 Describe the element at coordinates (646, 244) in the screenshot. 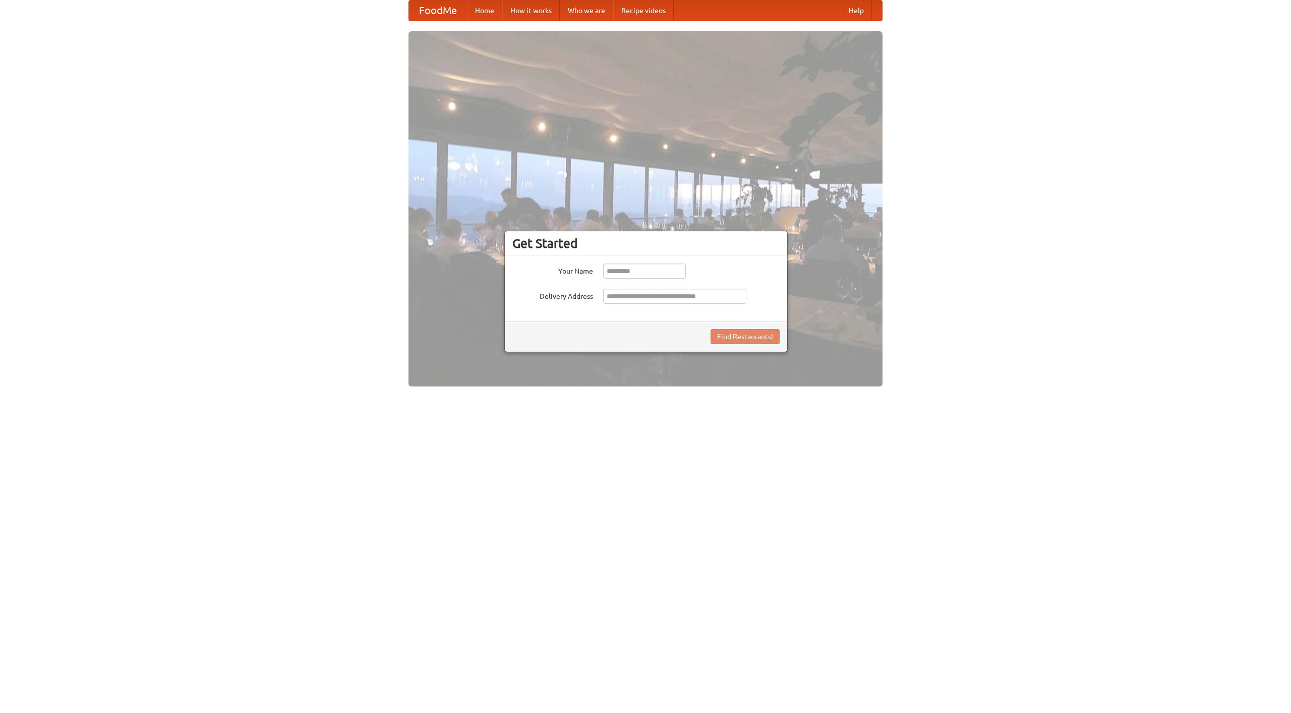

I see `h3: Get Started` at that location.